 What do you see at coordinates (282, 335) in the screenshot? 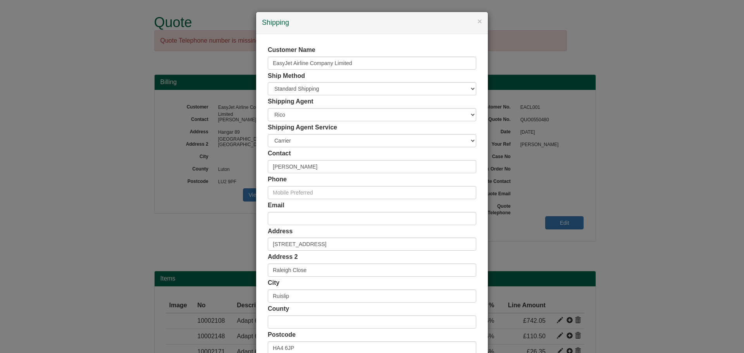
I see `label: Postcode` at bounding box center [282, 335].